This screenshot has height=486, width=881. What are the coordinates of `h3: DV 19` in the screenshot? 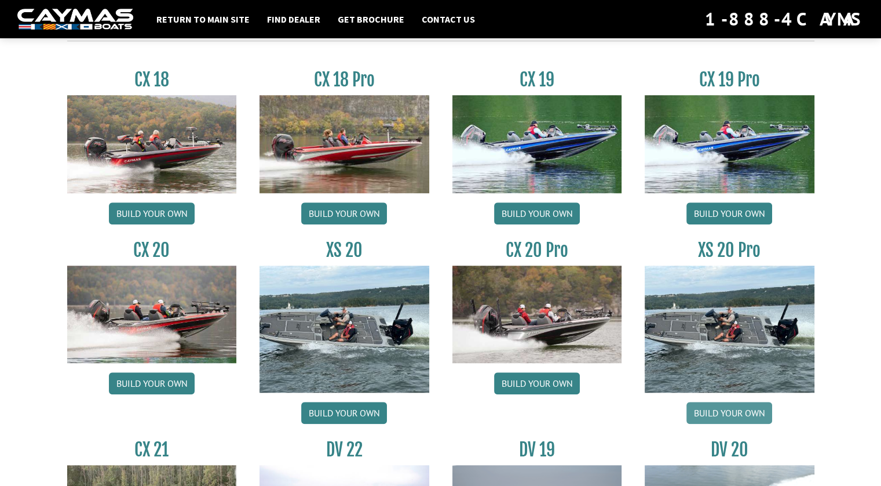 It's located at (537, 449).